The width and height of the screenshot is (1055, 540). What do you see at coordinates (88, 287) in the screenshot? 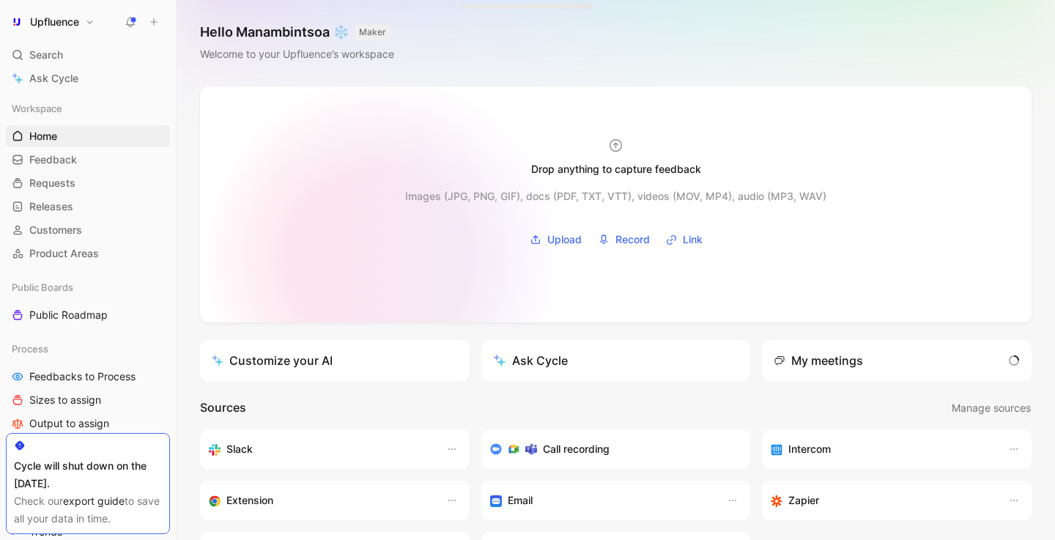
I see `div: Public Boards` at bounding box center [88, 287].